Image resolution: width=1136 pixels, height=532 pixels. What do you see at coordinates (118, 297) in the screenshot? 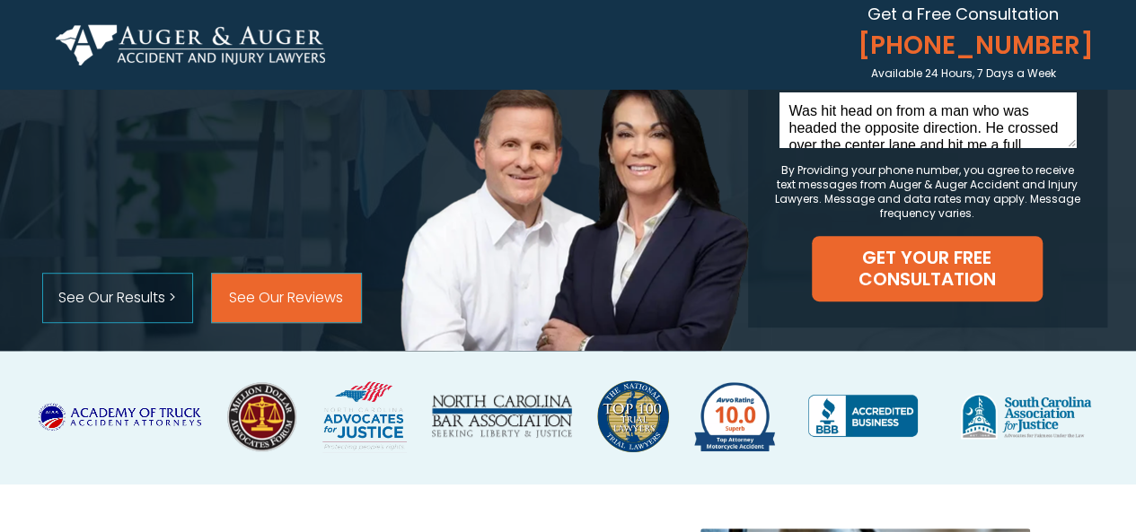
I see `span: See Our Results >` at bounding box center [118, 297].